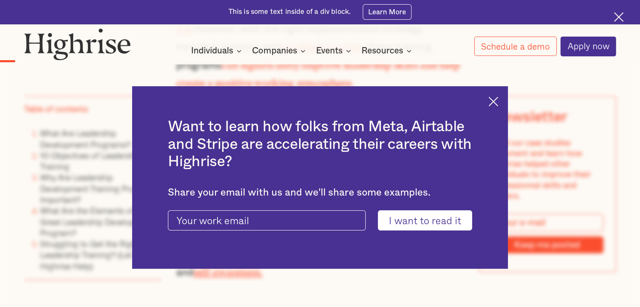 The height and width of the screenshot is (307, 640). I want to click on a: Apply now, so click(588, 46).